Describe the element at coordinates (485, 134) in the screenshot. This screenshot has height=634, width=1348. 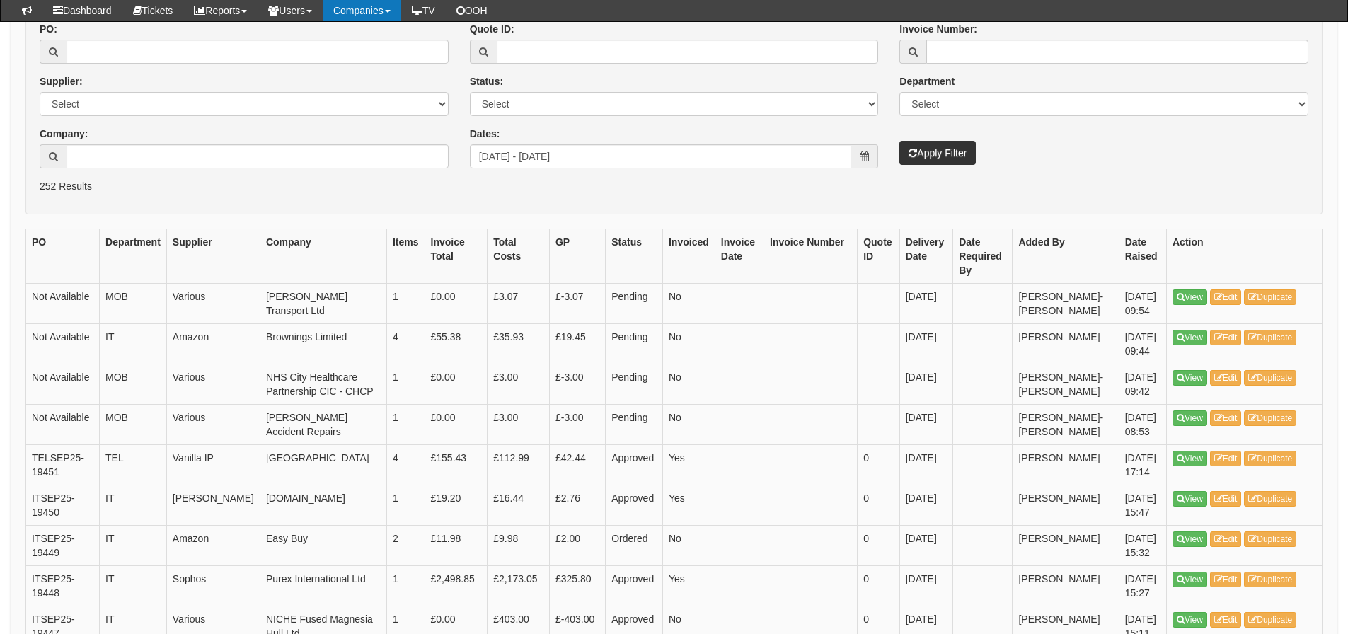
I see `label: Dates:` at that location.